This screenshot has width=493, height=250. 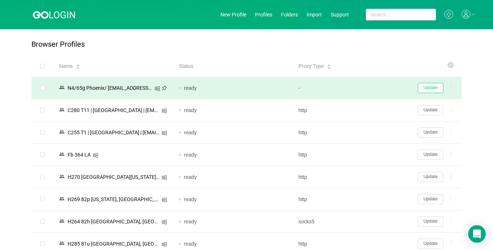 I want to click on td: socks5, so click(x=353, y=222).